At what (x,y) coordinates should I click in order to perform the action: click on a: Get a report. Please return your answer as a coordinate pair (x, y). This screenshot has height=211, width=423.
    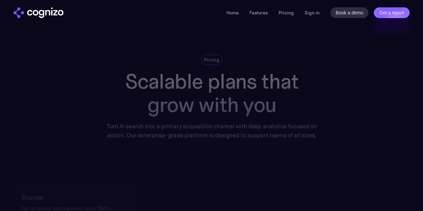
    Looking at the image, I should click on (391, 13).